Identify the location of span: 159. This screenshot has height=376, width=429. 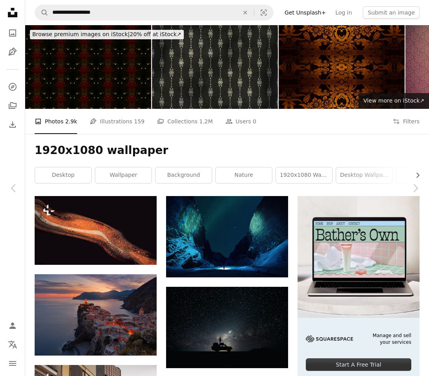
(139, 122).